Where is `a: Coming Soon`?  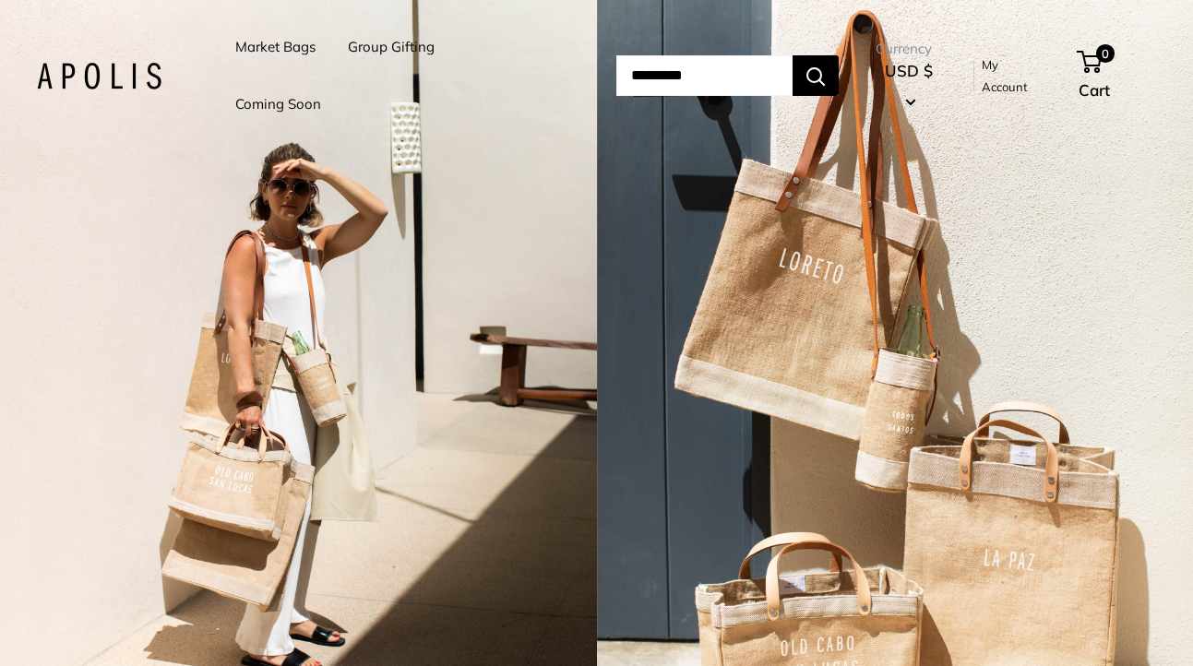 a: Coming Soon is located at coordinates (278, 104).